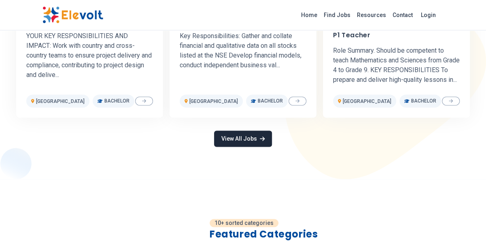 The image size is (486, 246). What do you see at coordinates (73, 15) in the screenshot?
I see `img: Elevolt` at bounding box center [73, 15].